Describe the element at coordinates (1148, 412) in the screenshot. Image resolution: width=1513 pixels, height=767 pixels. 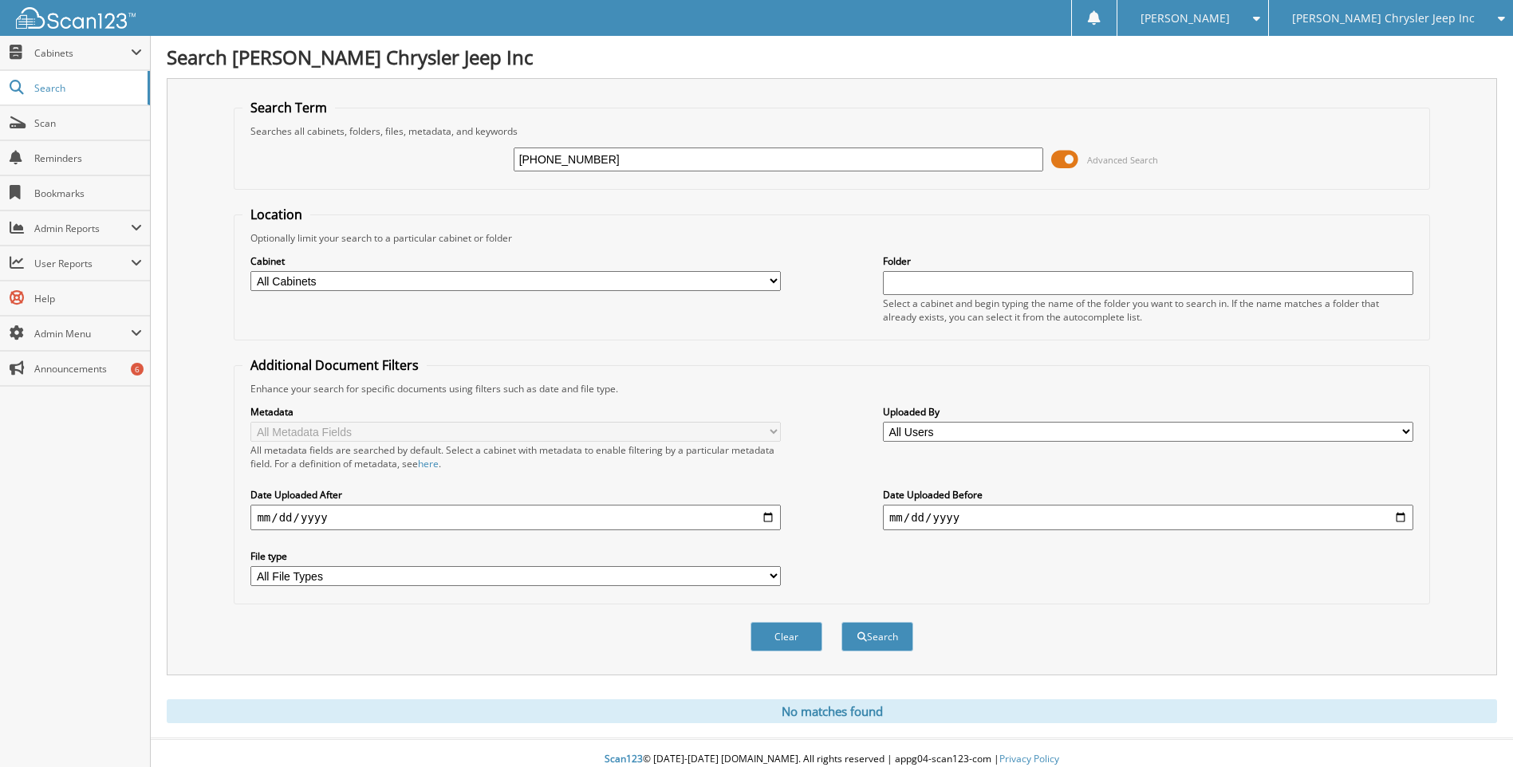
I see `label: Uploaded By` at that location.